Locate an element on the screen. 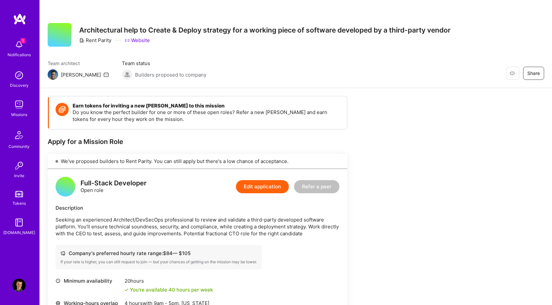 The height and width of the screenshot is (305, 552). button: Share is located at coordinates (534, 73).